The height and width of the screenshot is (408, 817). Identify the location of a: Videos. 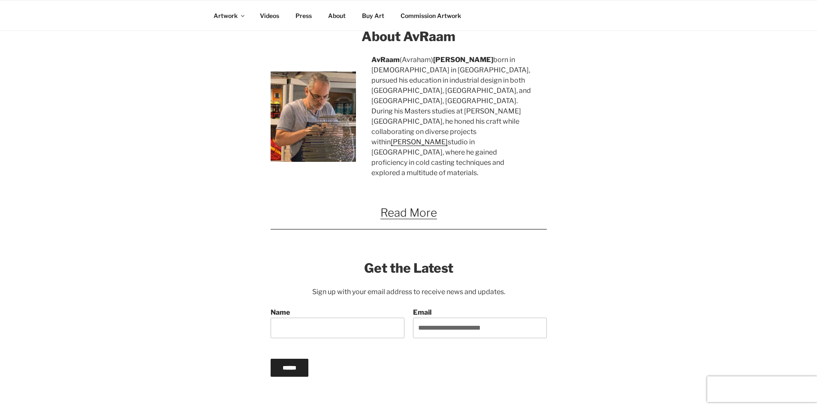
(270, 15).